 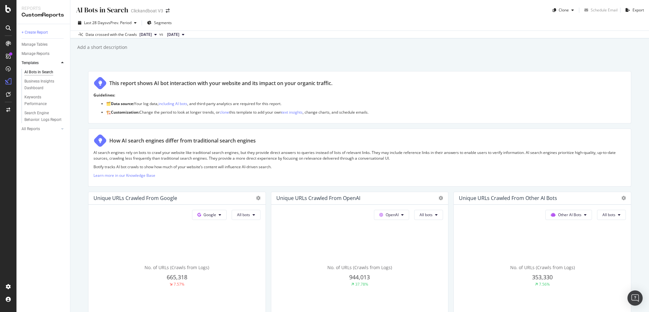 I want to click on div: Keywords Performance, so click(x=42, y=100).